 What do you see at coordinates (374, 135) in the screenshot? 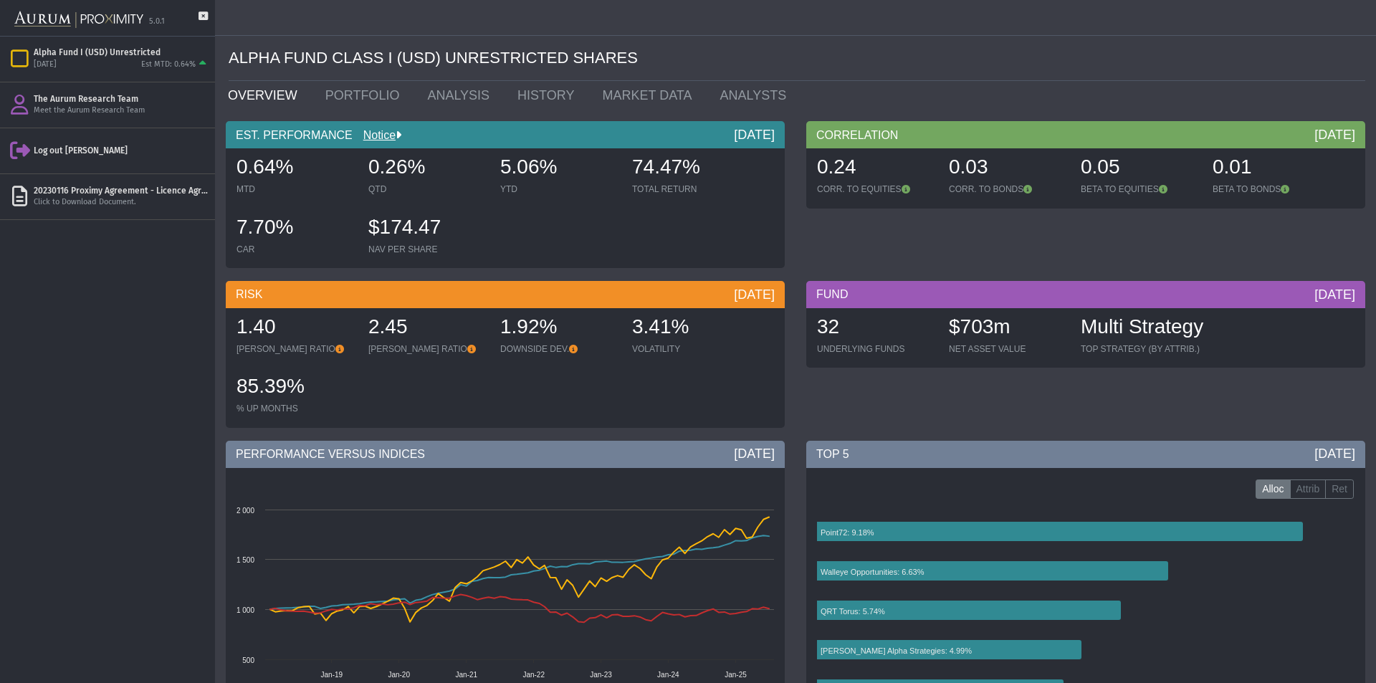
I see `a: Notice` at bounding box center [374, 135].